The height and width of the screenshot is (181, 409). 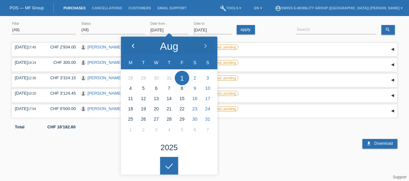 I want to click on i: search, so click(x=388, y=30).